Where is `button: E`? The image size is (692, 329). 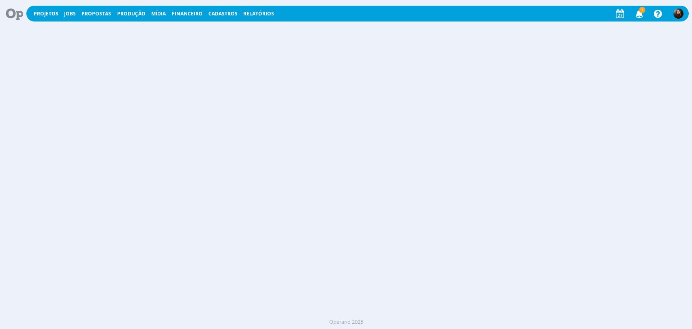 button: E is located at coordinates (678, 13).